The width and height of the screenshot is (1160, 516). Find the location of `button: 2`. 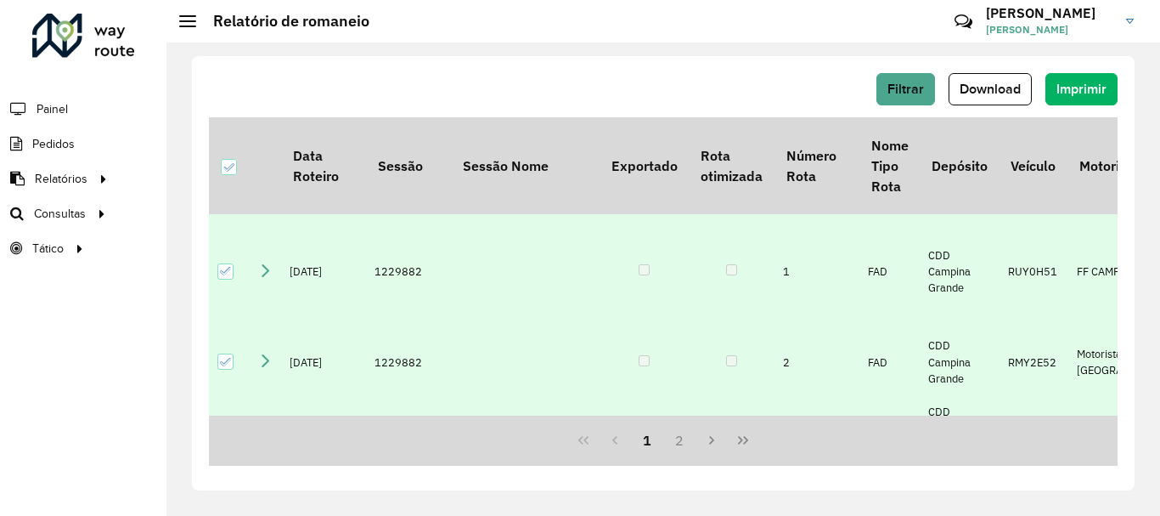

button: 2 is located at coordinates (680, 440).